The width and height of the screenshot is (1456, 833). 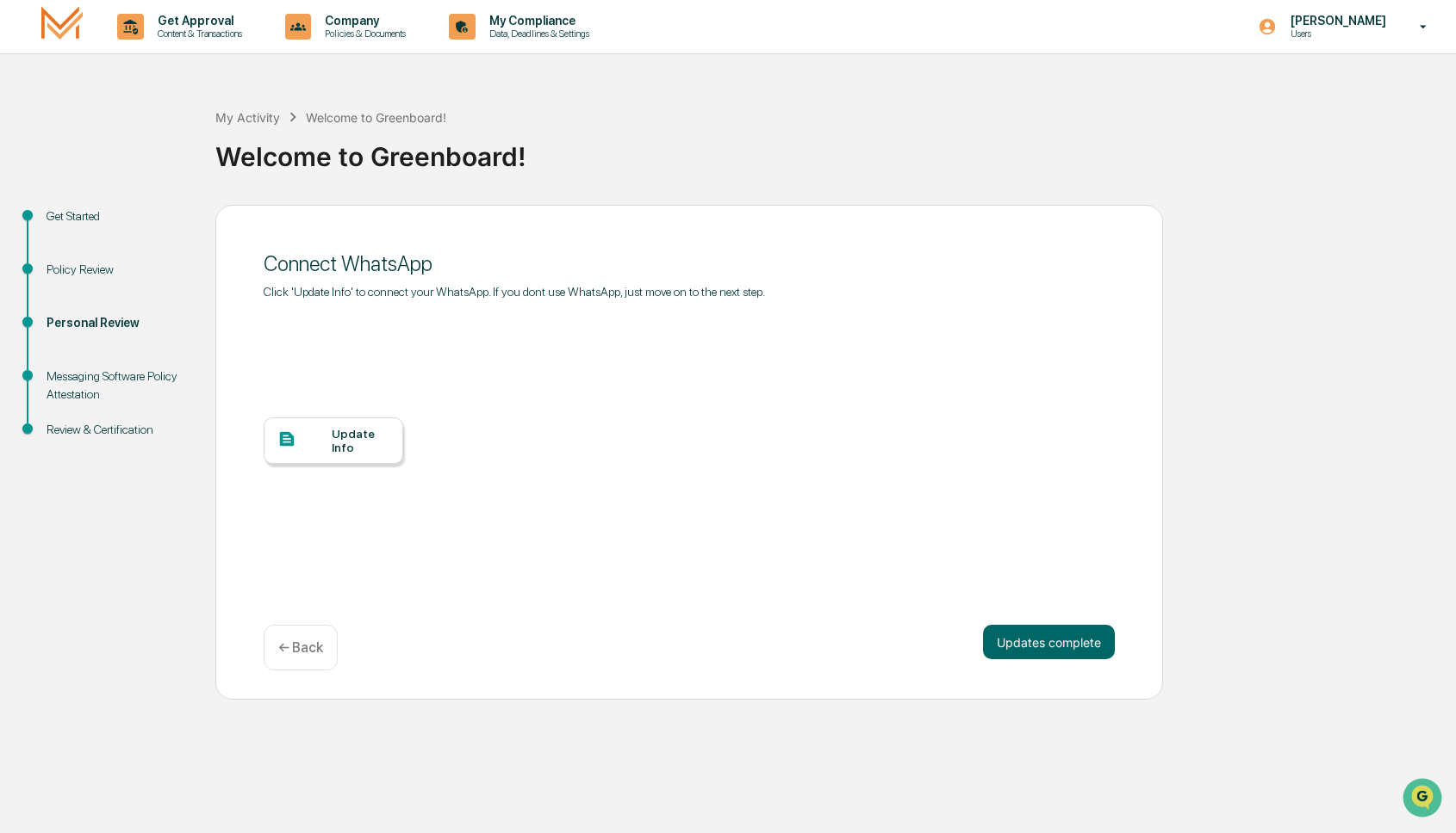 What do you see at coordinates (170, 140) in the screenshot?
I see `div: Start new chat` at bounding box center [170, 140].